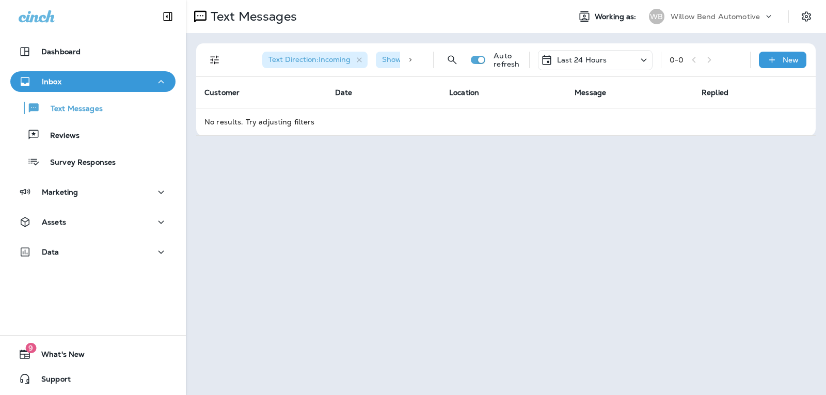 The height and width of the screenshot is (395, 826). What do you see at coordinates (676, 60) in the screenshot?
I see `div: 0 - 0` at bounding box center [676, 60].